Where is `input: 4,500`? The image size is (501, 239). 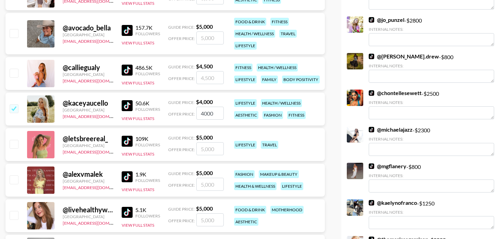
input: 4,500 is located at coordinates (210, 78).